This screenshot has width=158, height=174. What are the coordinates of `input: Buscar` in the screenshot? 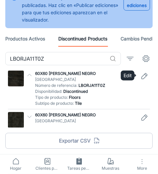 It's located at (56, 59).